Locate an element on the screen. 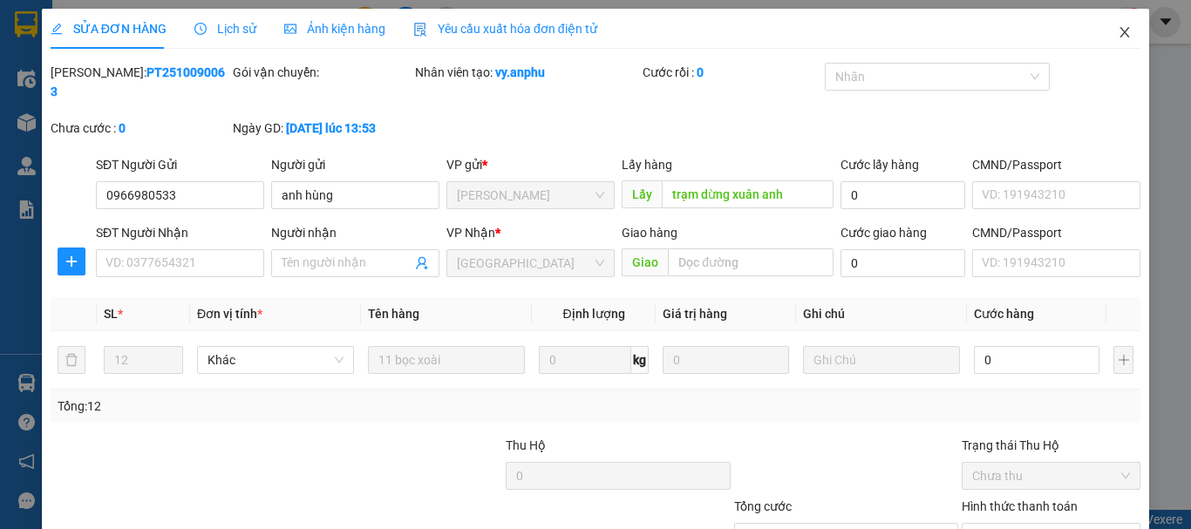  input: Ghi Chú is located at coordinates (882, 360).